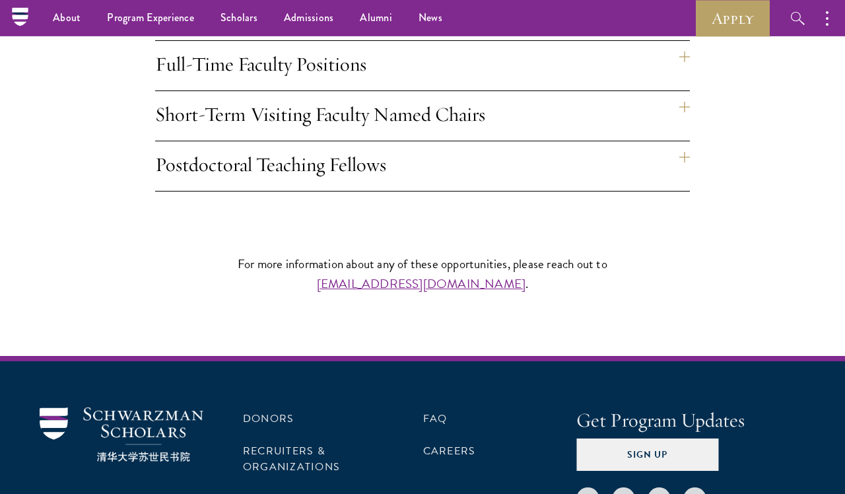 The width and height of the screenshot is (845, 494). I want to click on a: Careers, so click(449, 451).